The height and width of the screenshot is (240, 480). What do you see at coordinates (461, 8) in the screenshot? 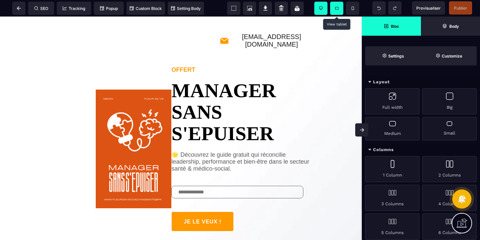
I see `span: Publier` at bounding box center [461, 8].